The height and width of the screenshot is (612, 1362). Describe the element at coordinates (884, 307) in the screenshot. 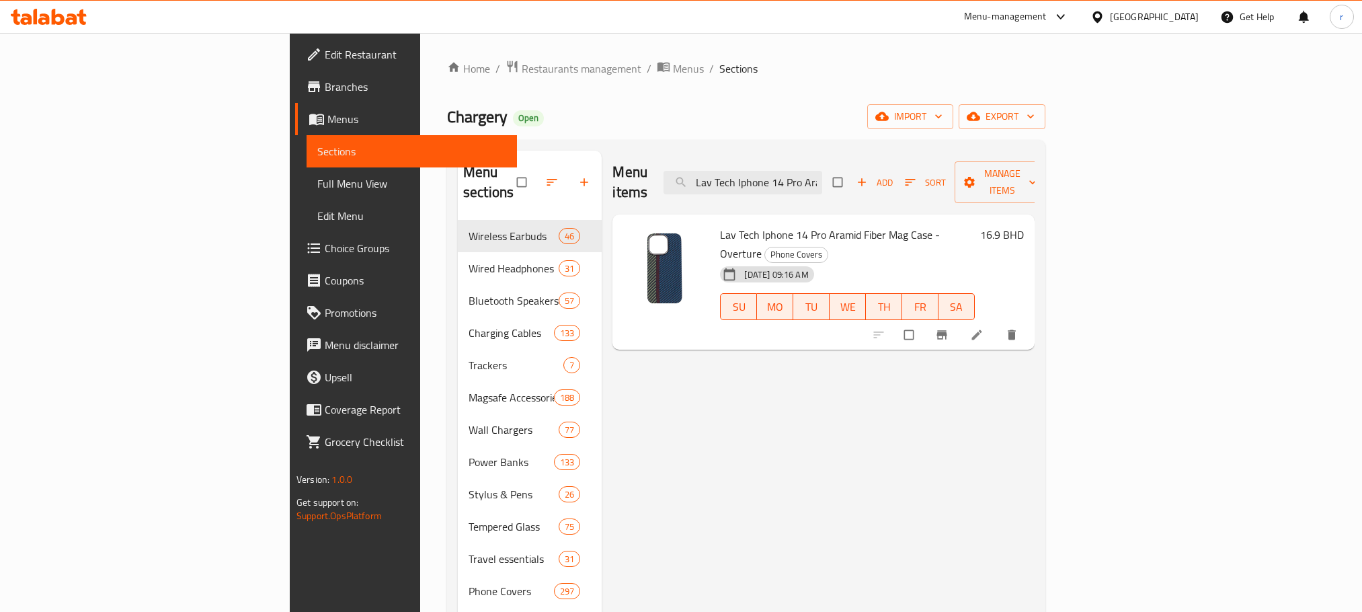

I see `span: TH` at that location.